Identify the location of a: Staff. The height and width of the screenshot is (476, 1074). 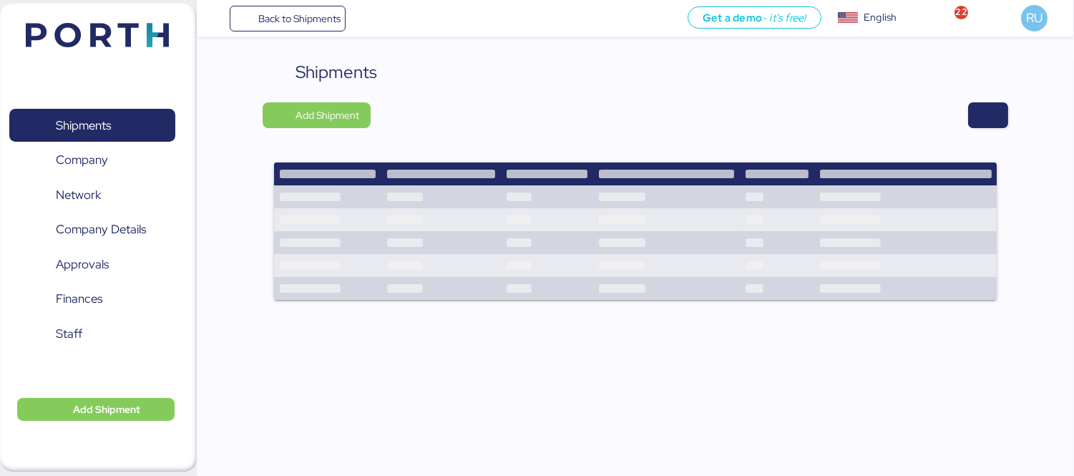
(92, 333).